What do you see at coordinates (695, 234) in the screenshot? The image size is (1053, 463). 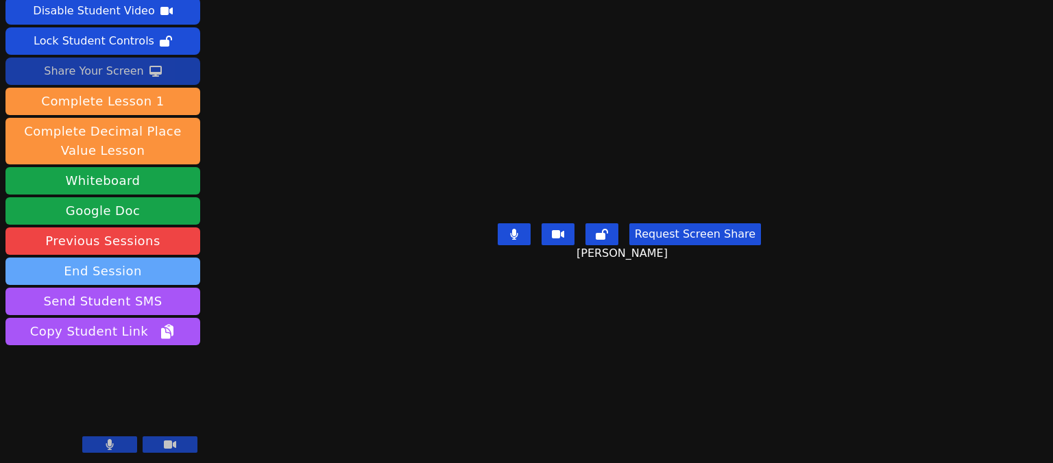 I see `button: Request Screen Share` at bounding box center [695, 234].